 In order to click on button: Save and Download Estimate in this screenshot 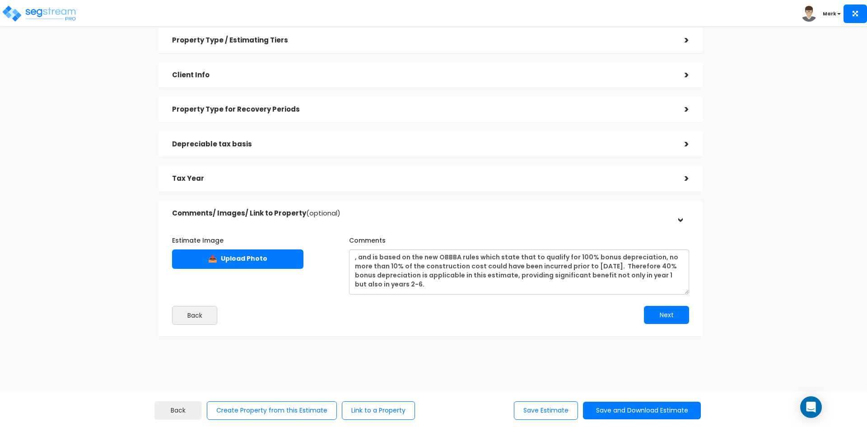, I will do `click(642, 410)`.